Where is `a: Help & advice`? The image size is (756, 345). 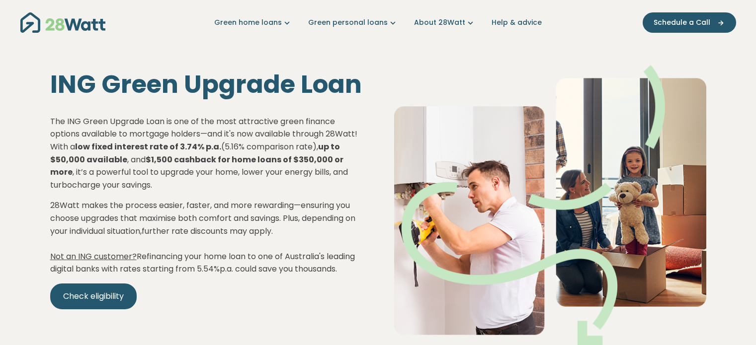 a: Help & advice is located at coordinates (516, 22).